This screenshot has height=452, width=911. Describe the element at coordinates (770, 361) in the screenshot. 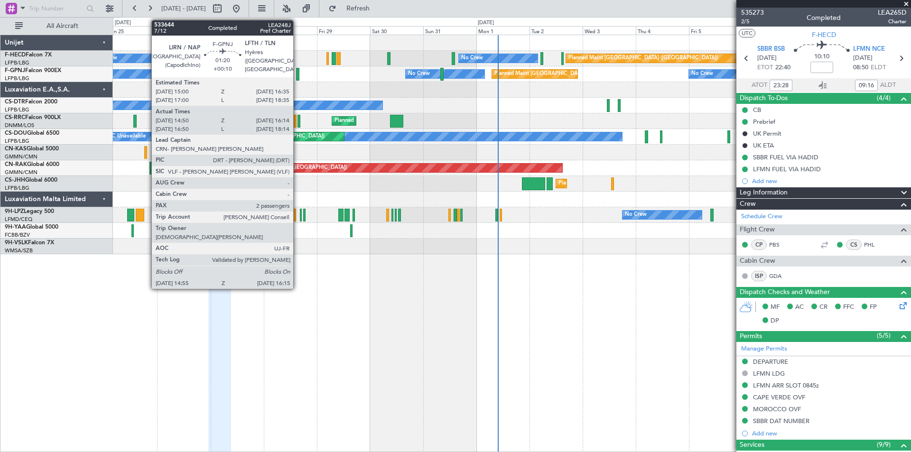

I see `div: DEPARTURE` at that location.